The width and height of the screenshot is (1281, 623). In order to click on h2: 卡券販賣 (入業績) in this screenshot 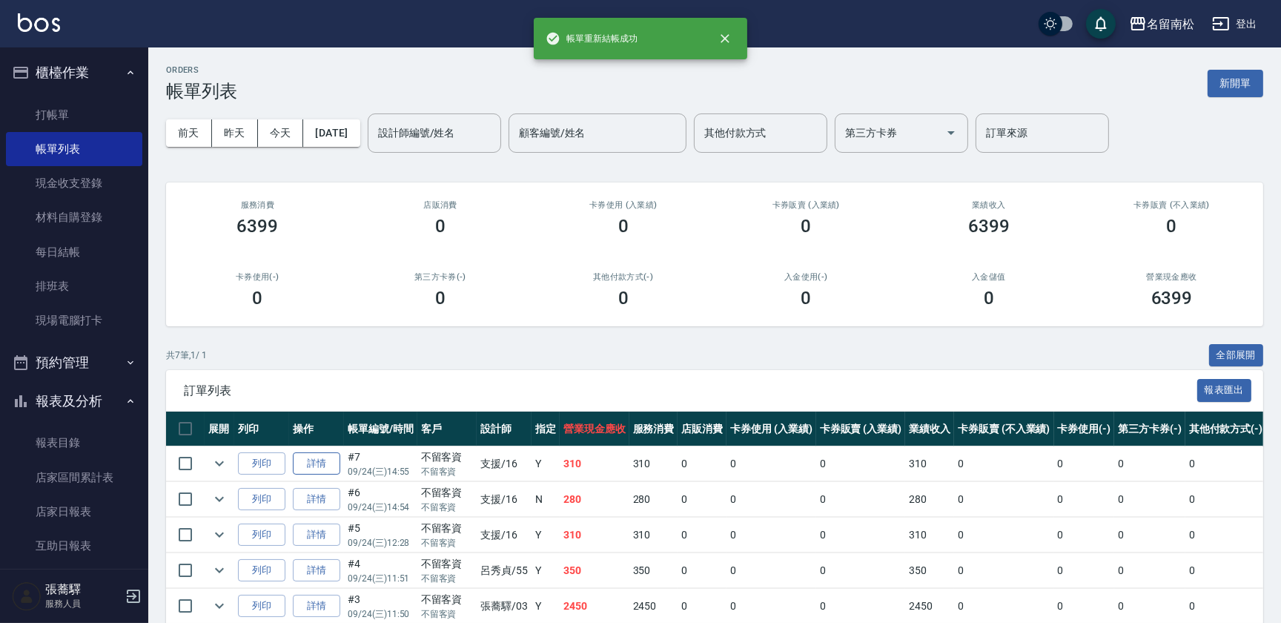, I will do `click(806, 205)`.